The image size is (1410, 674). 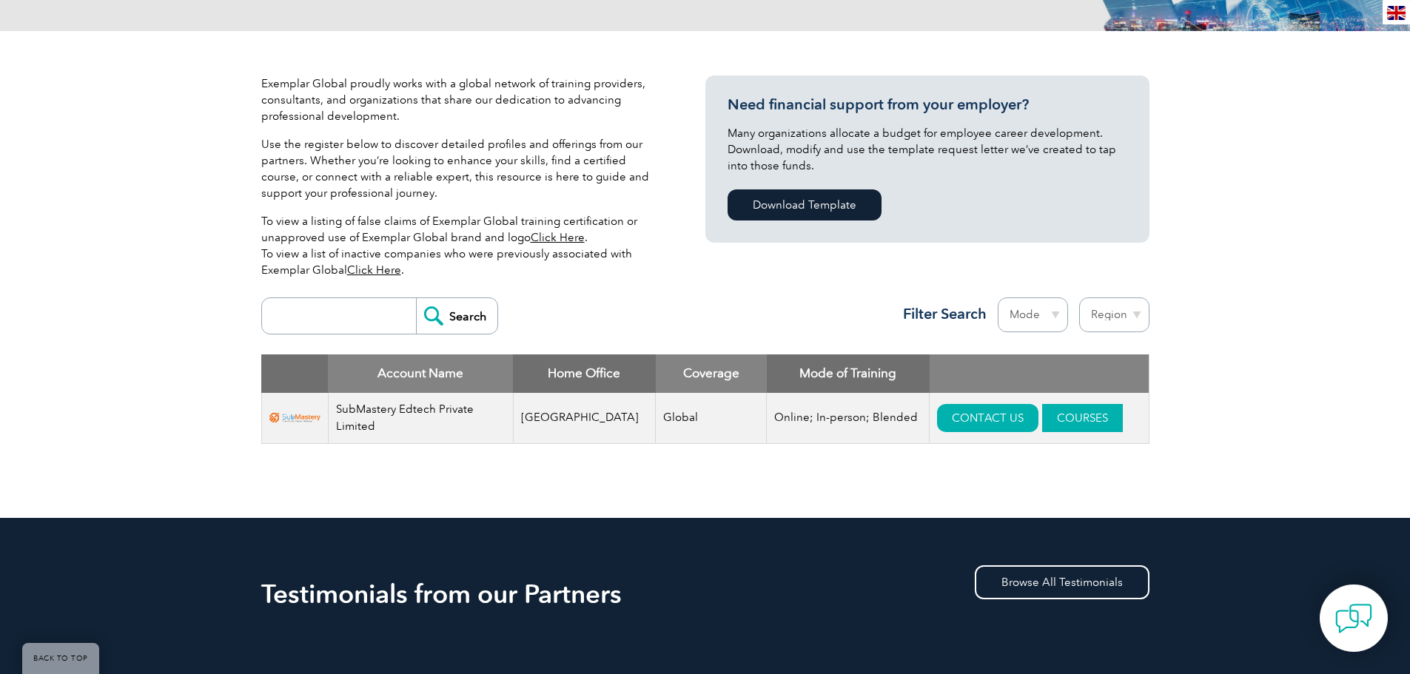 What do you see at coordinates (1039, 374) in the screenshot?
I see `th: : activate to sort column ascending` at bounding box center [1039, 374].